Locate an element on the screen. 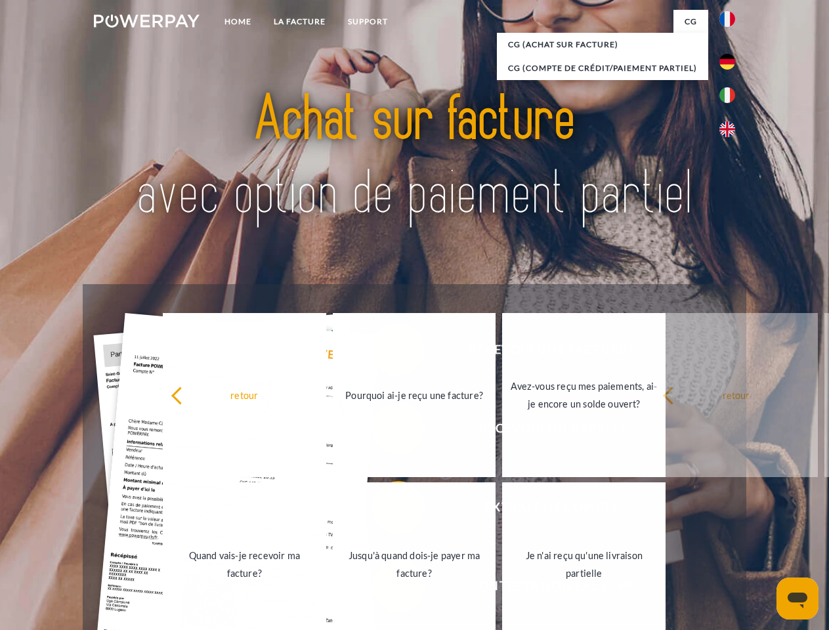 This screenshot has height=630, width=829. img: de is located at coordinates (727, 62).